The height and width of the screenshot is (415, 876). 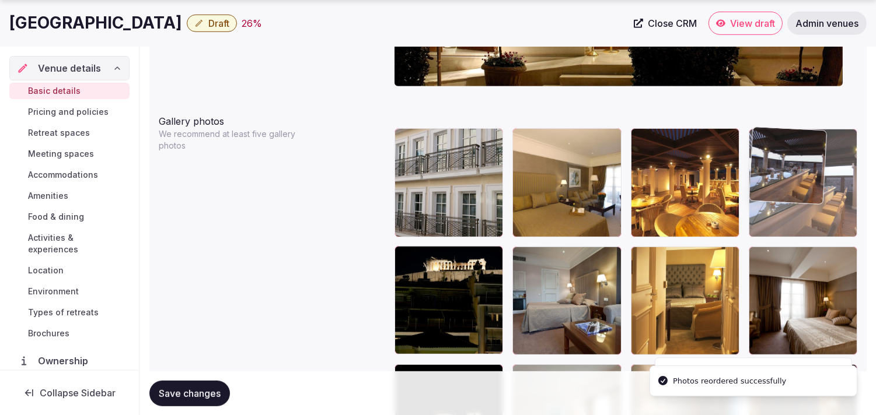 I want to click on span: Close CRM, so click(x=672, y=23).